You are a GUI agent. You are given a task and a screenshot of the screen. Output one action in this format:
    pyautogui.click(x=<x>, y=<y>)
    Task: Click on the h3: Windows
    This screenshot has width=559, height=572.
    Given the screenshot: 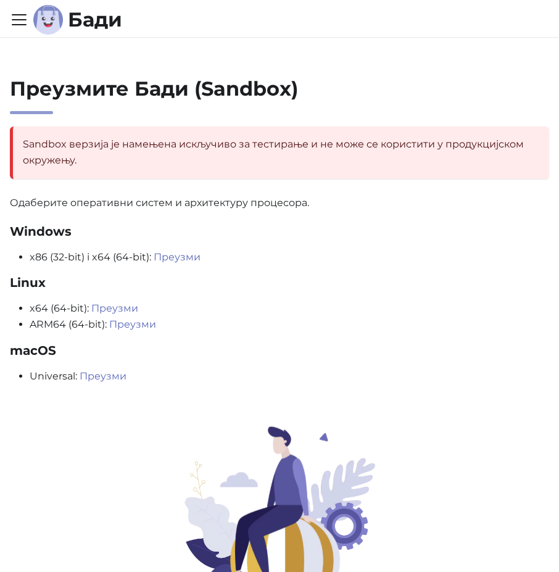 What is the action you would take?
    pyautogui.click(x=280, y=232)
    